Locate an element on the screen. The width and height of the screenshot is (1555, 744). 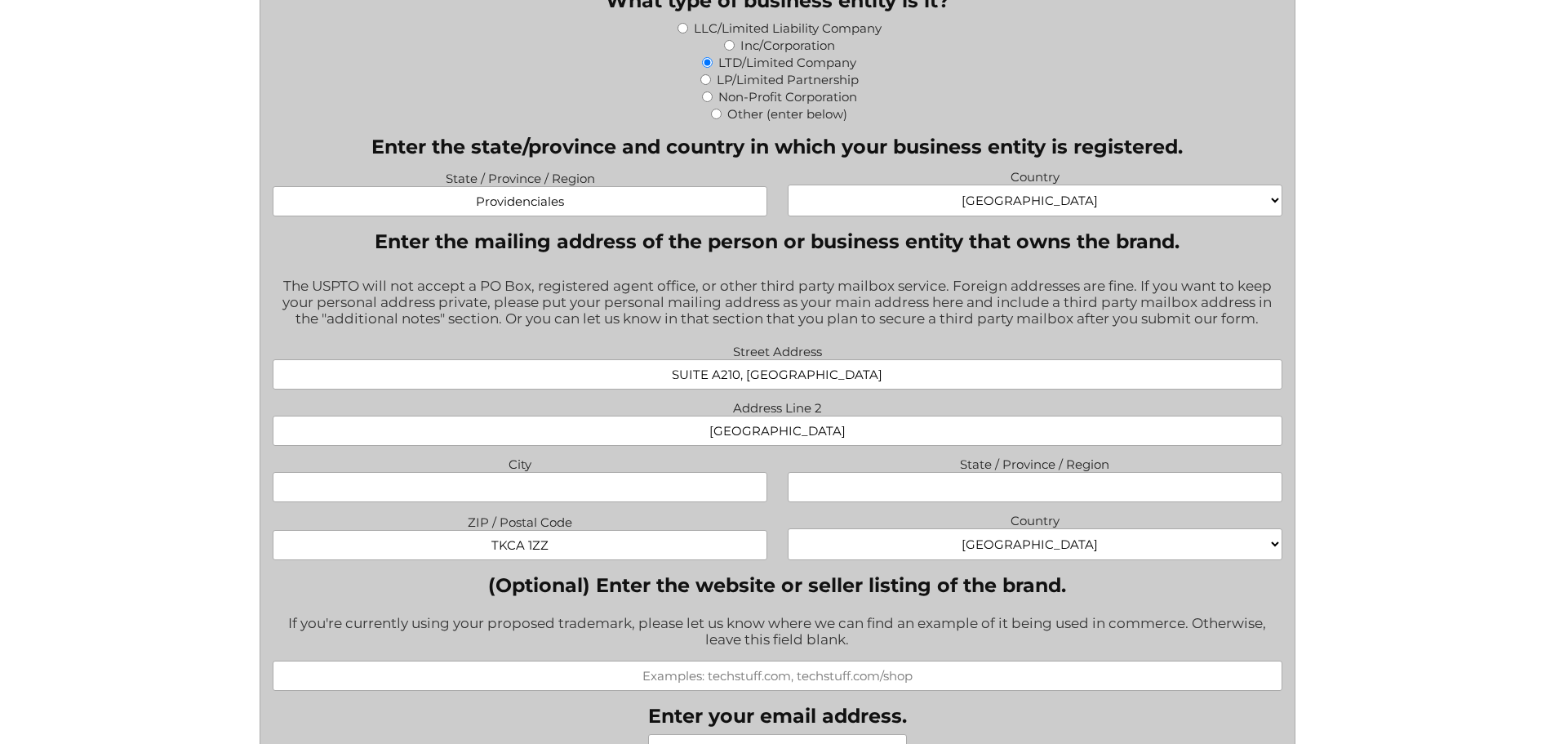
div: If you're currently using your proposed trademark, please let us know where we can find an exampl... is located at coordinates (777, 632).